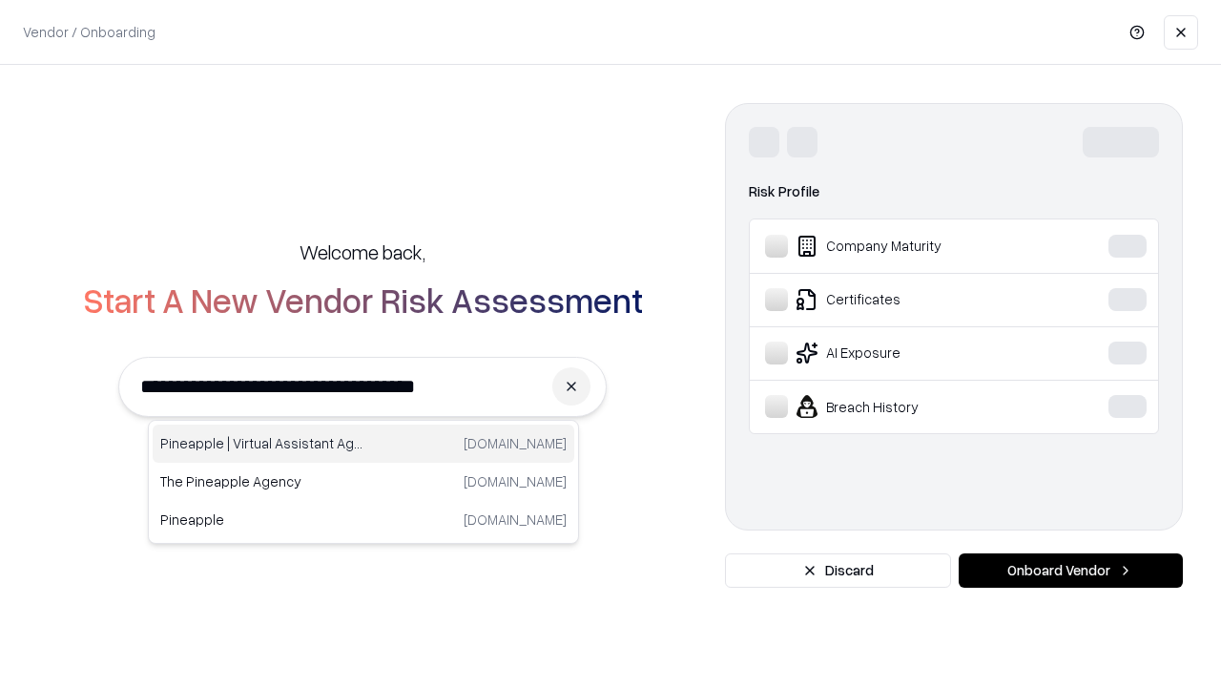  Describe the element at coordinates (1070, 570) in the screenshot. I see `button: Onboard Vendor` at that location.